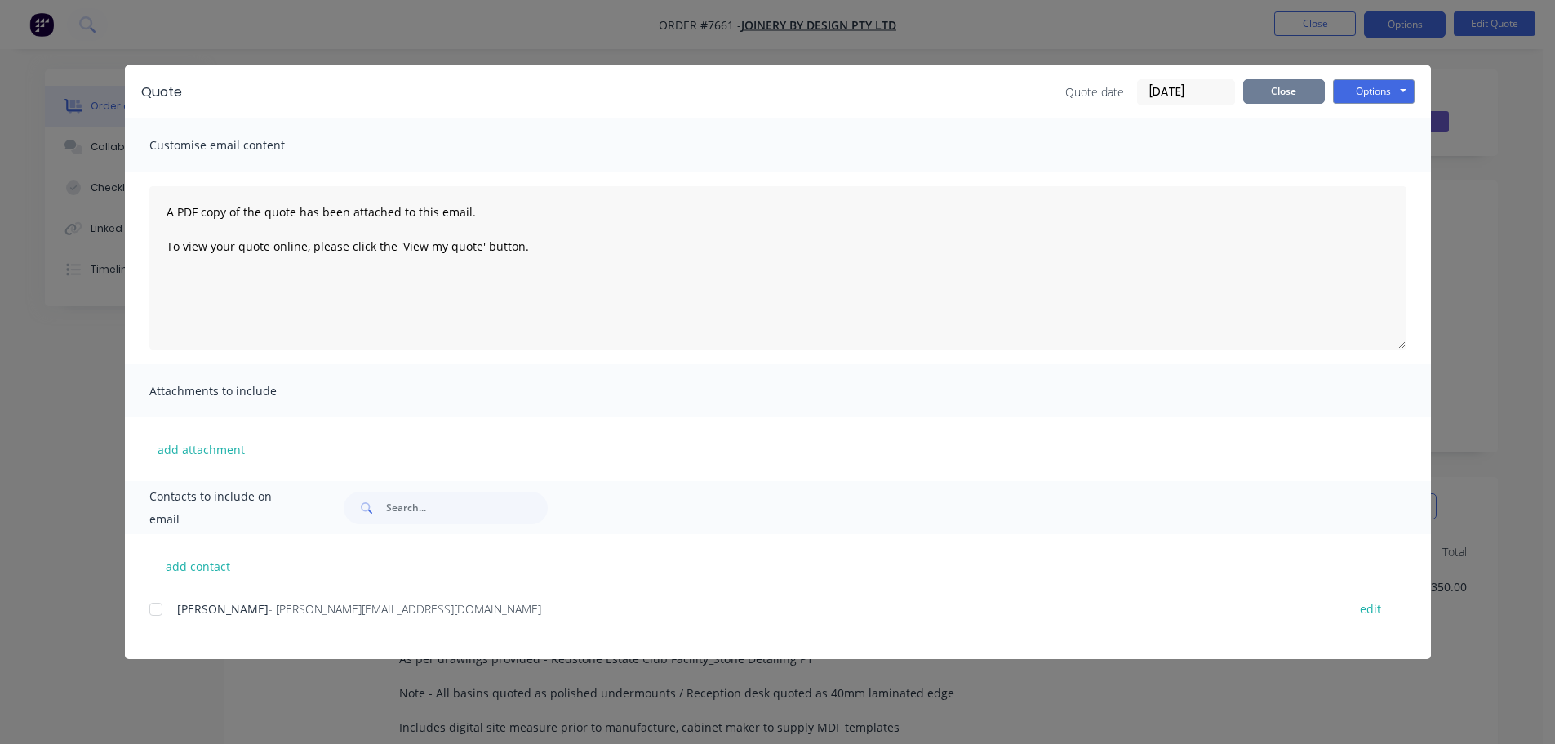 The height and width of the screenshot is (744, 1555). I want to click on div: Quote, so click(162, 92).